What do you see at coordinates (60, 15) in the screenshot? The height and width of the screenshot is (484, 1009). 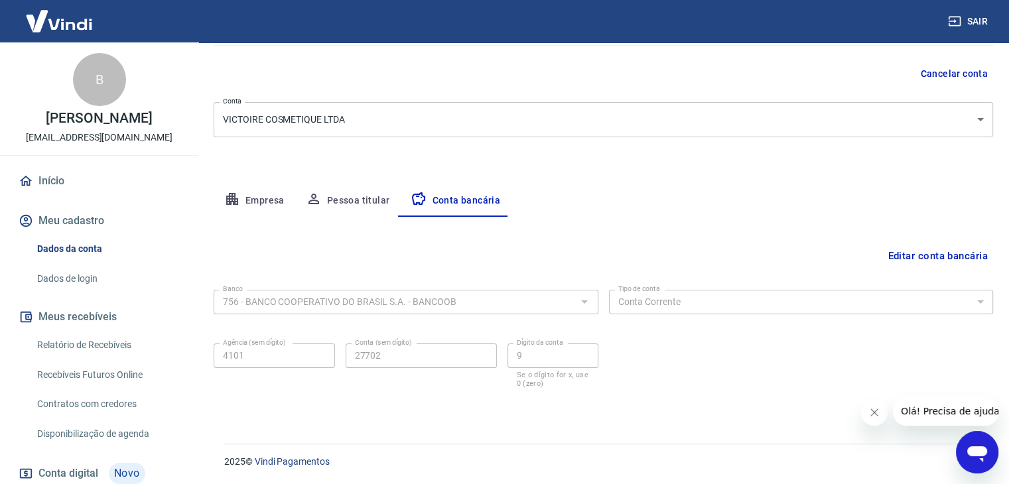 I see `span: Olá! Precisa de ajuda?` at bounding box center [60, 15].